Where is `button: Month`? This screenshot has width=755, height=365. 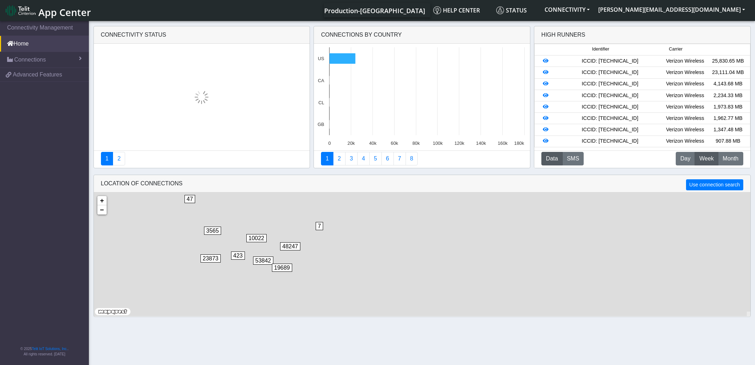 button: Month is located at coordinates (731, 159).